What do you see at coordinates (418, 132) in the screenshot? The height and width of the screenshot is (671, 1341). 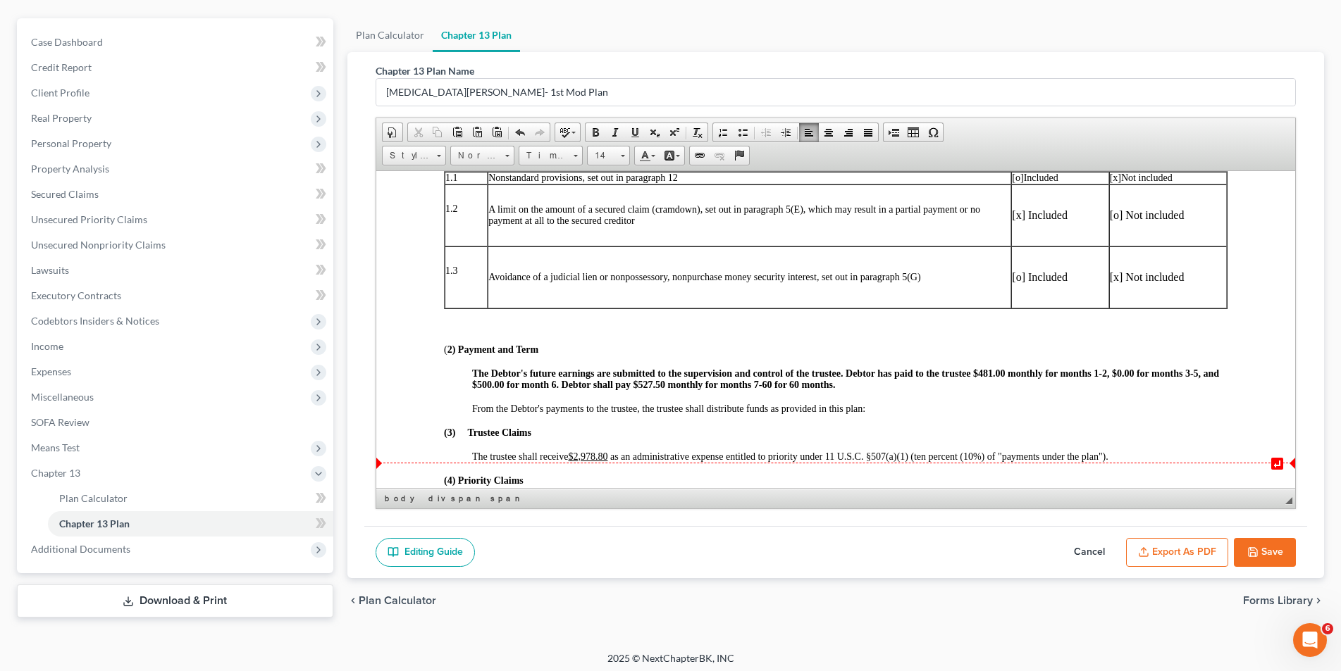 I see `a: Cut` at bounding box center [418, 132].